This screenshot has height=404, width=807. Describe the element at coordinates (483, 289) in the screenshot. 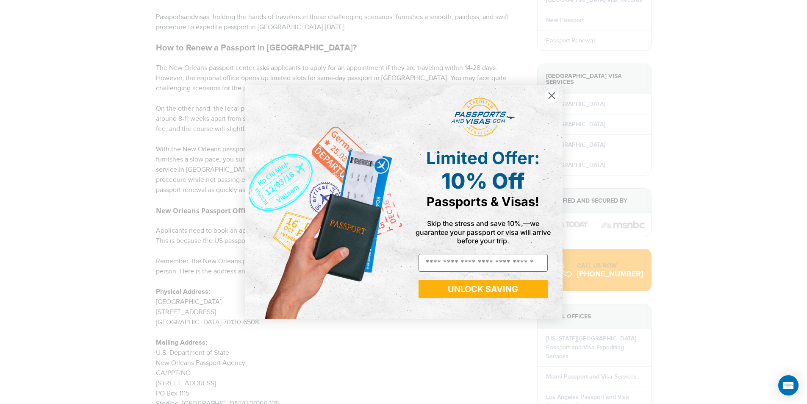

I see `button: UNLOCK SAVING` at that location.